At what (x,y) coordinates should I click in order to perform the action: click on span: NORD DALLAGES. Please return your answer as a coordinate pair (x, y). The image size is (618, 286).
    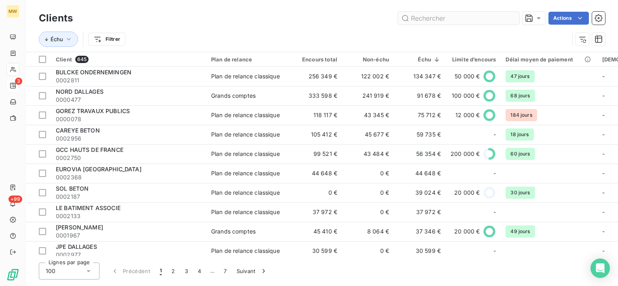
    Looking at the image, I should click on (80, 91).